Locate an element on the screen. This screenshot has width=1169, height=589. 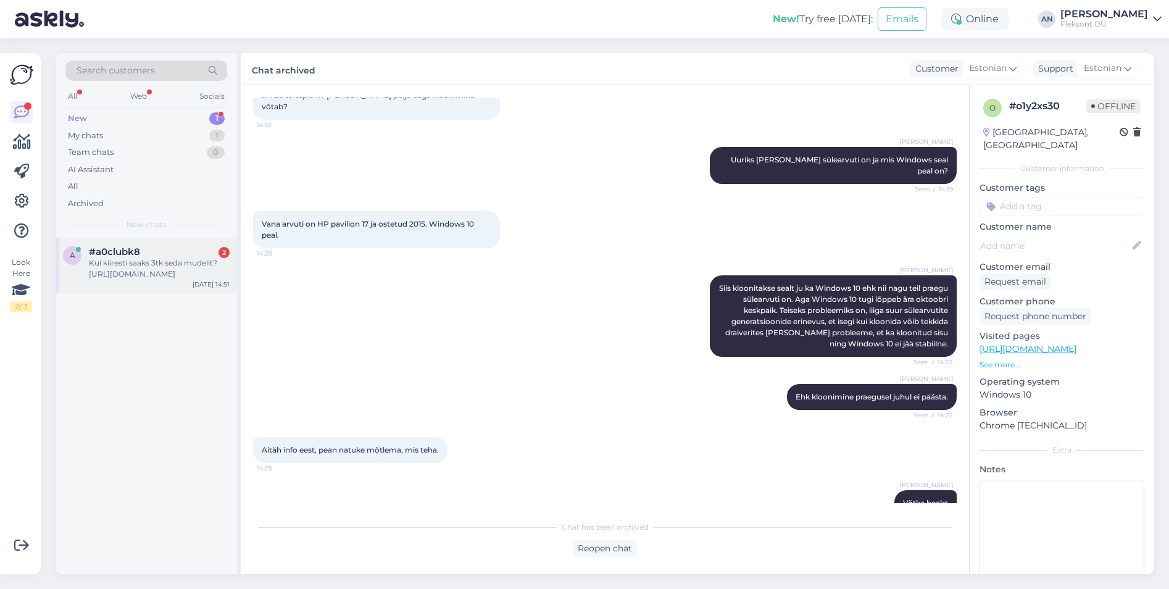
input: Add name is located at coordinates (1055, 246).